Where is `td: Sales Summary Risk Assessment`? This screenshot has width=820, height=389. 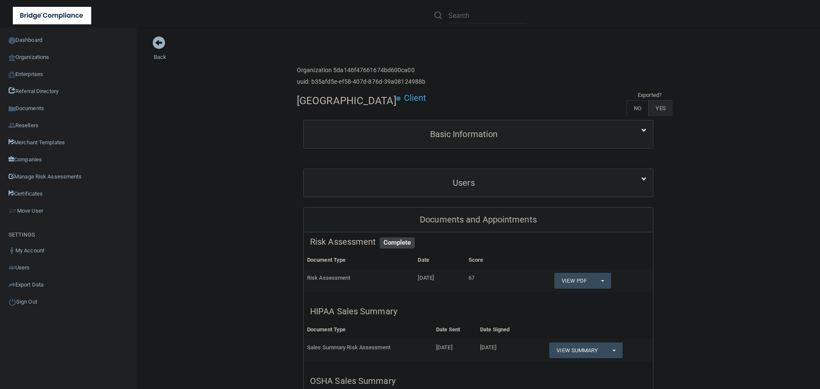 td: Sales Summary Risk Assessment is located at coordinates (368, 350).